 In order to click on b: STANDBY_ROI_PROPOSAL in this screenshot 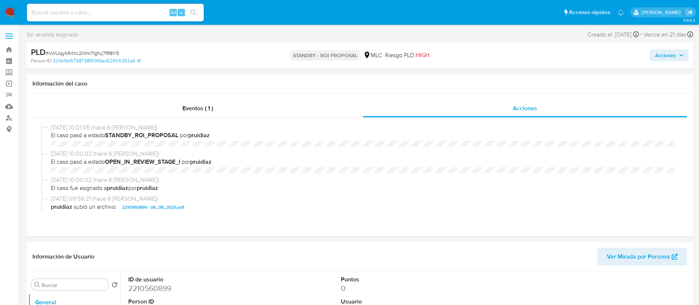, I will do `click(142, 135)`.